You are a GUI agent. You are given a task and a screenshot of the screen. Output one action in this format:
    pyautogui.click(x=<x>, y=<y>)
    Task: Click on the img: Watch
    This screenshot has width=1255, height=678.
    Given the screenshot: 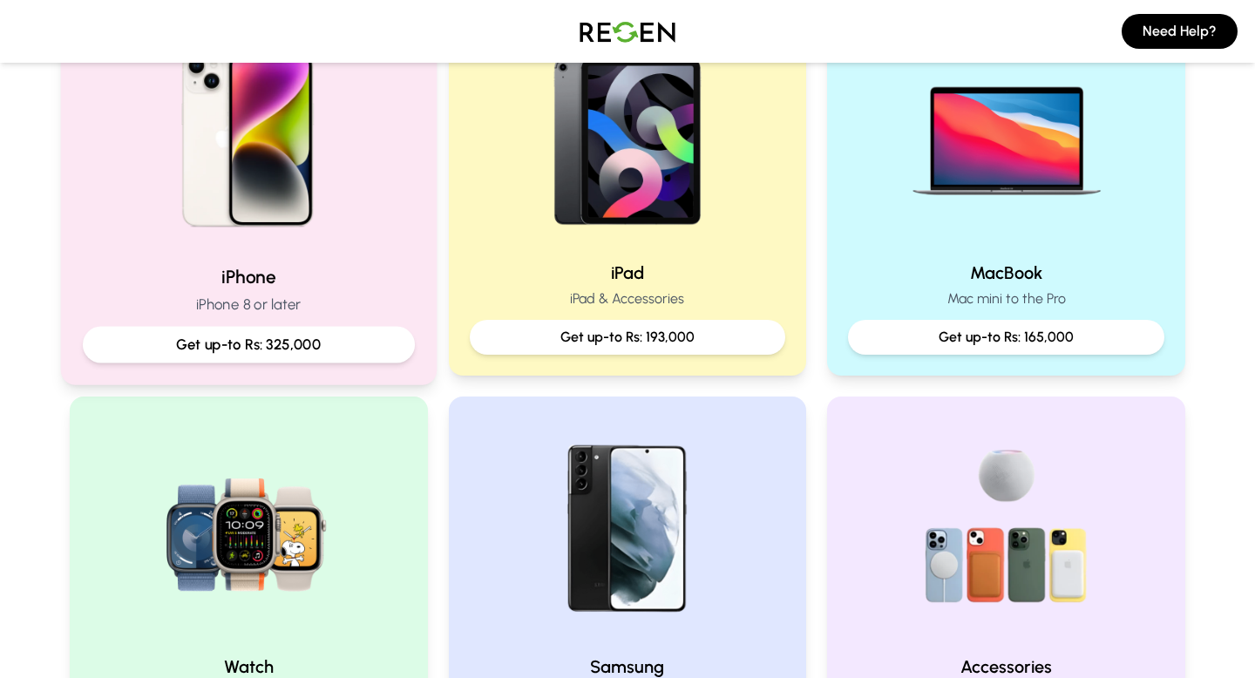 What is the action you would take?
    pyautogui.click(x=248, y=529)
    